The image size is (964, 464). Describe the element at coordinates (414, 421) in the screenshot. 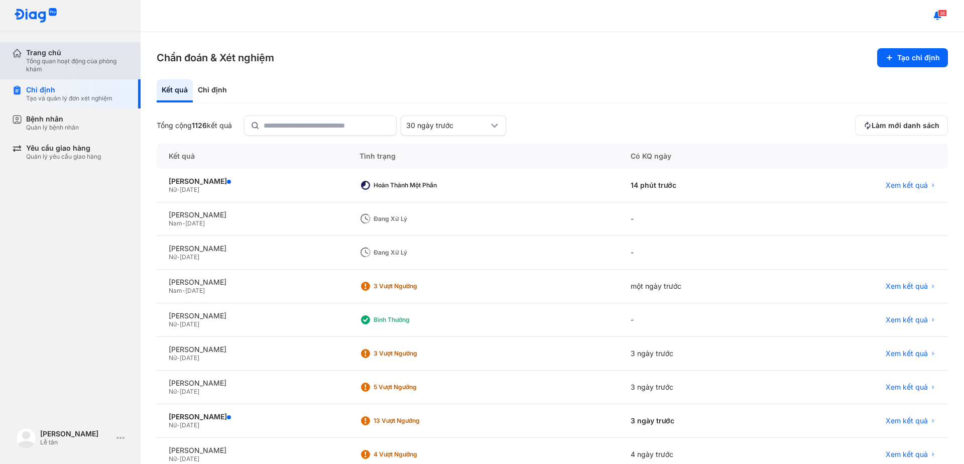

I see `div: 13 Vượt ngưỡng` at that location.